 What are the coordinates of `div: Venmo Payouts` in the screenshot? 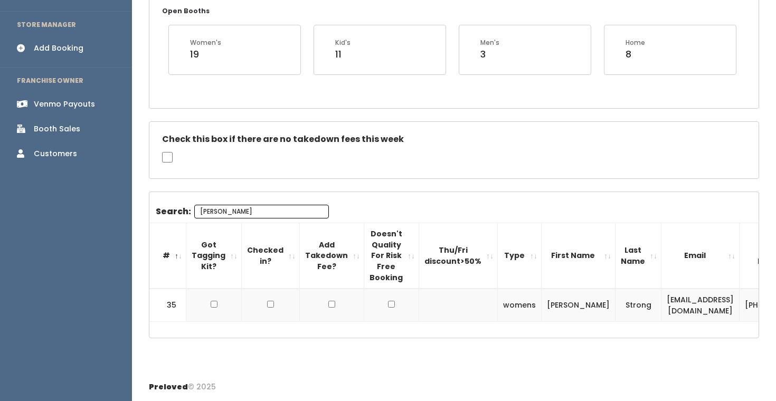 It's located at (64, 104).